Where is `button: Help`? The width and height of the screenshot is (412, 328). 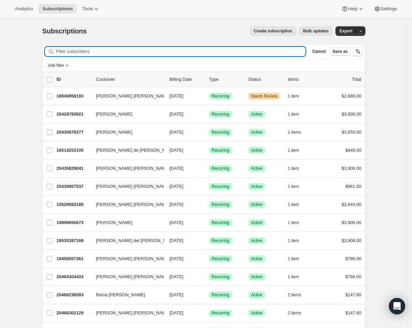 button: Help is located at coordinates (353, 9).